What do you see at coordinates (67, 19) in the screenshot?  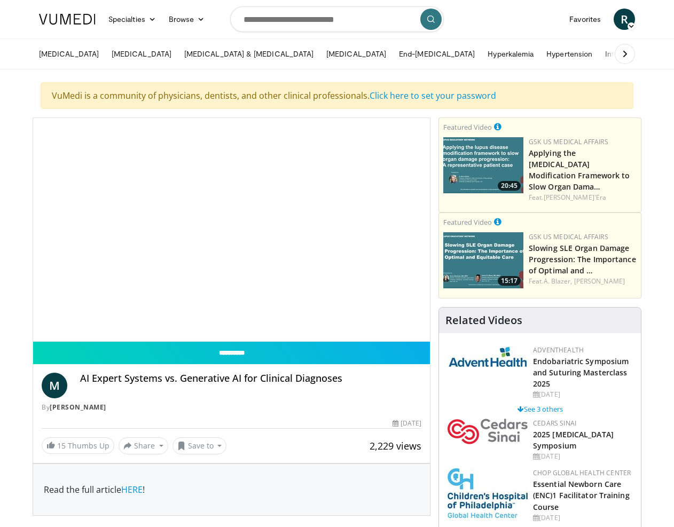 I see `img: VuMedi Logo` at bounding box center [67, 19].